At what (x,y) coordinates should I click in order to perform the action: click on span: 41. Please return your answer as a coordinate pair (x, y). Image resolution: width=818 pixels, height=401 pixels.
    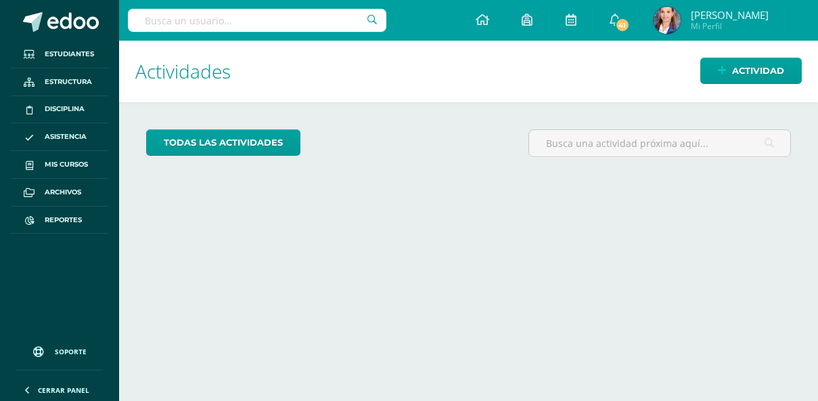
    Looking at the image, I should click on (623, 25).